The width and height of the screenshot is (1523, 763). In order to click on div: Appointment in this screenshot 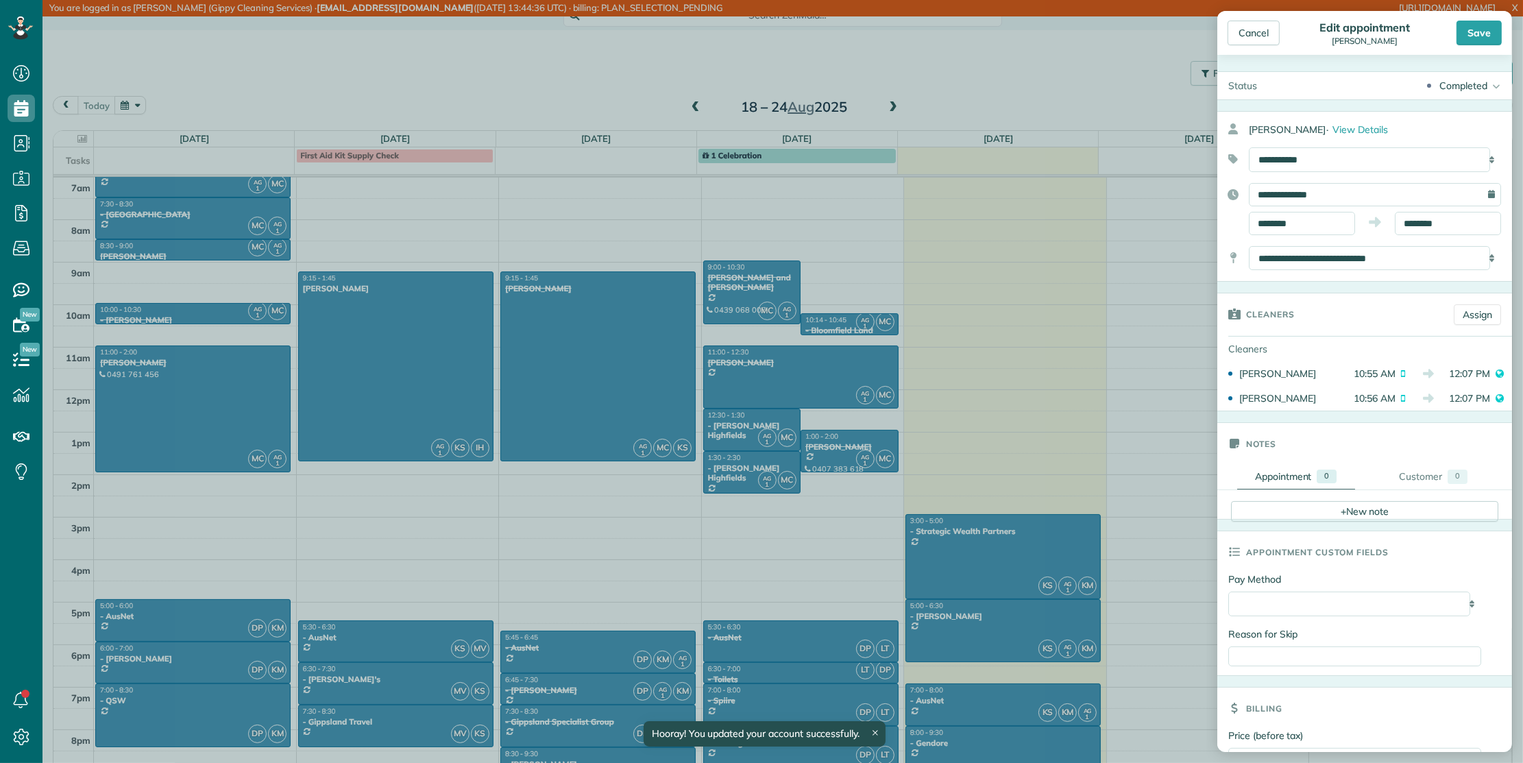, I will do `click(1283, 476)`.